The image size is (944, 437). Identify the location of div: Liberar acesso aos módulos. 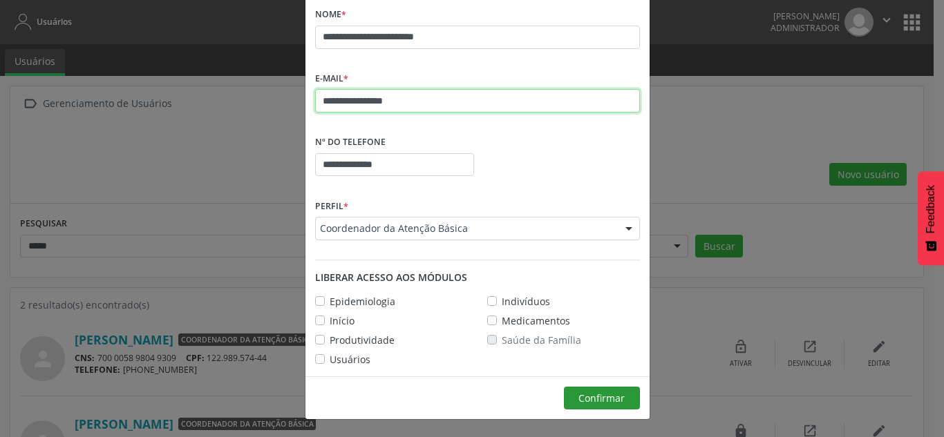
(477, 277).